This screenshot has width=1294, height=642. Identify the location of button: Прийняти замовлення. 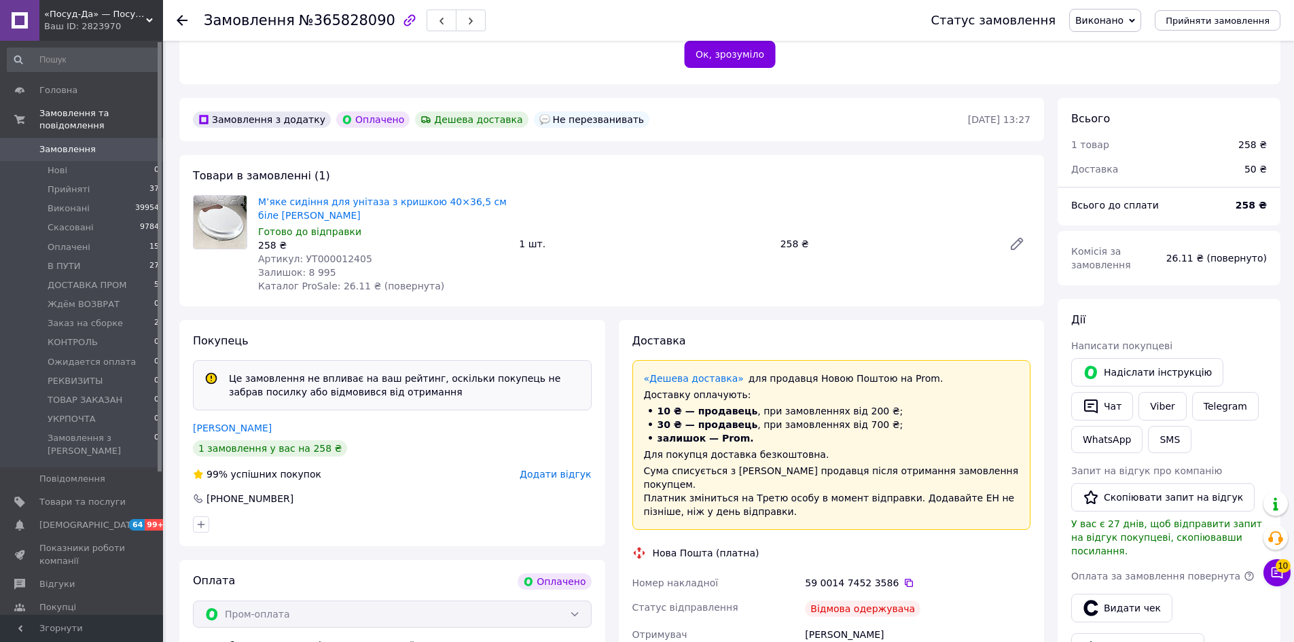
(1217, 20).